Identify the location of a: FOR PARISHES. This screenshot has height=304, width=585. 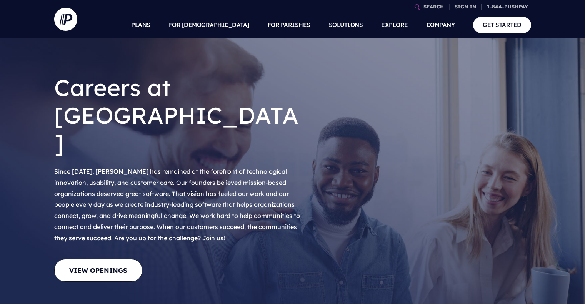
(289, 25).